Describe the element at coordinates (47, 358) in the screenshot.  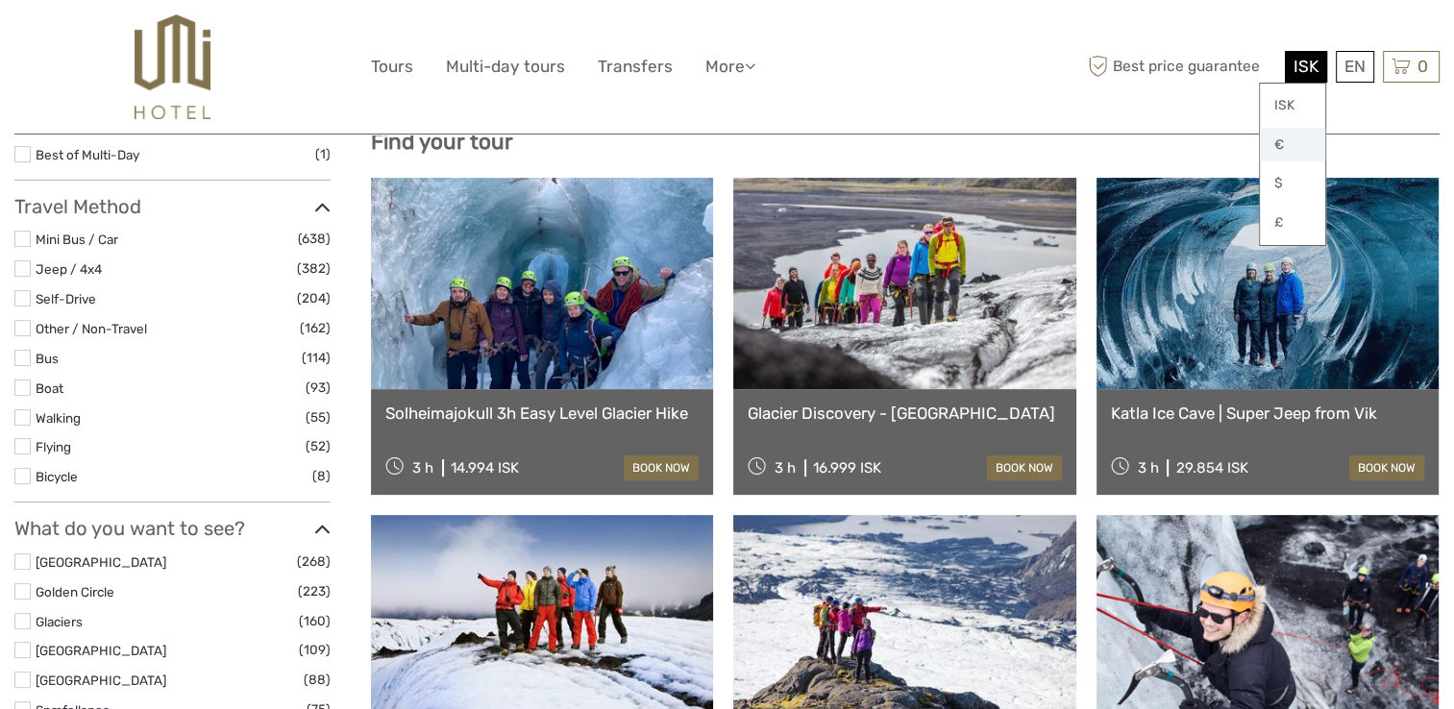
I see `a: Bus` at that location.